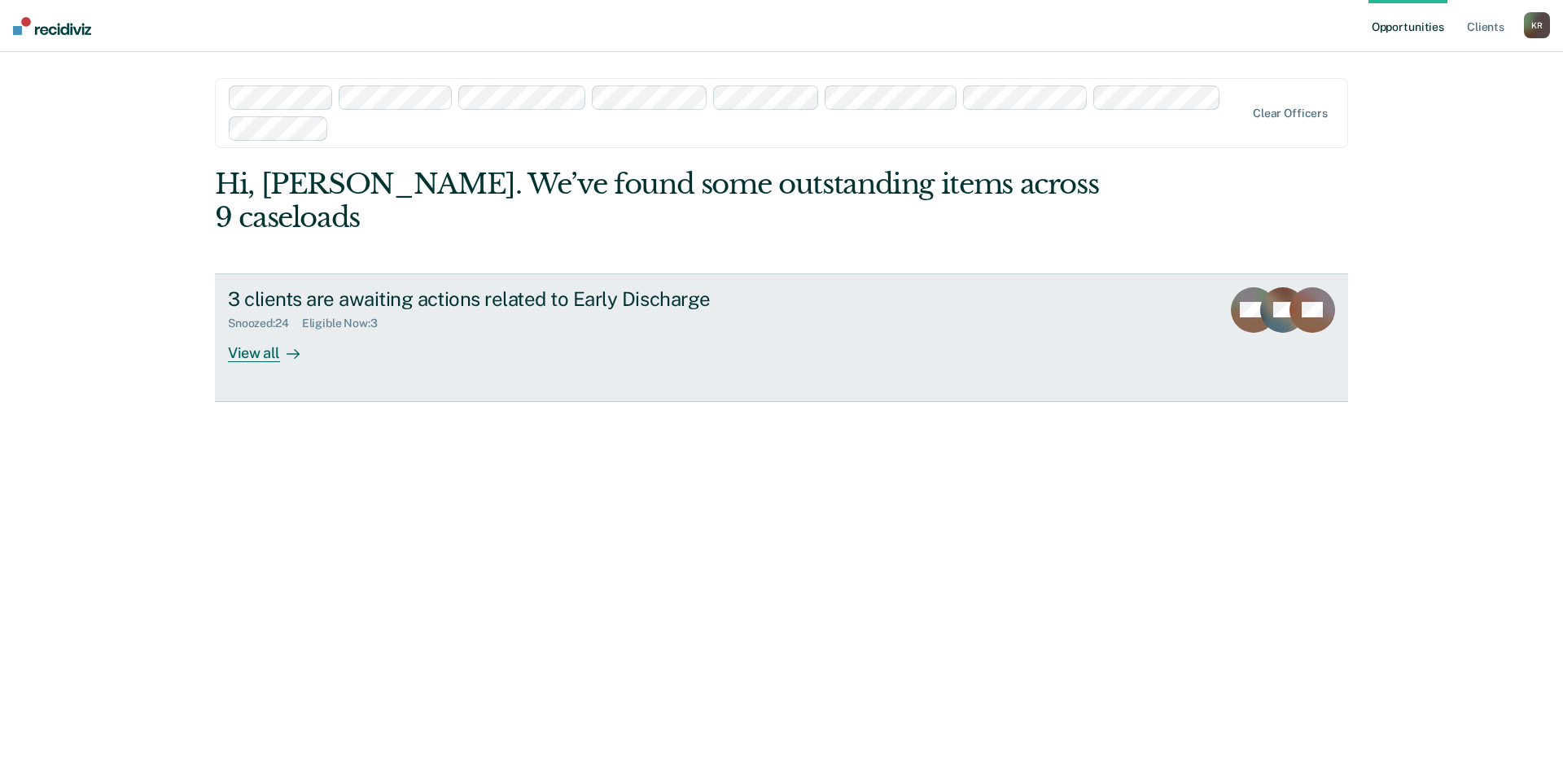  What do you see at coordinates (781, 338) in the screenshot?
I see `a: 3 clients are awaiting actions related to Early DischargeSnoozed:24Eligible Now:3View all` at bounding box center [781, 338].